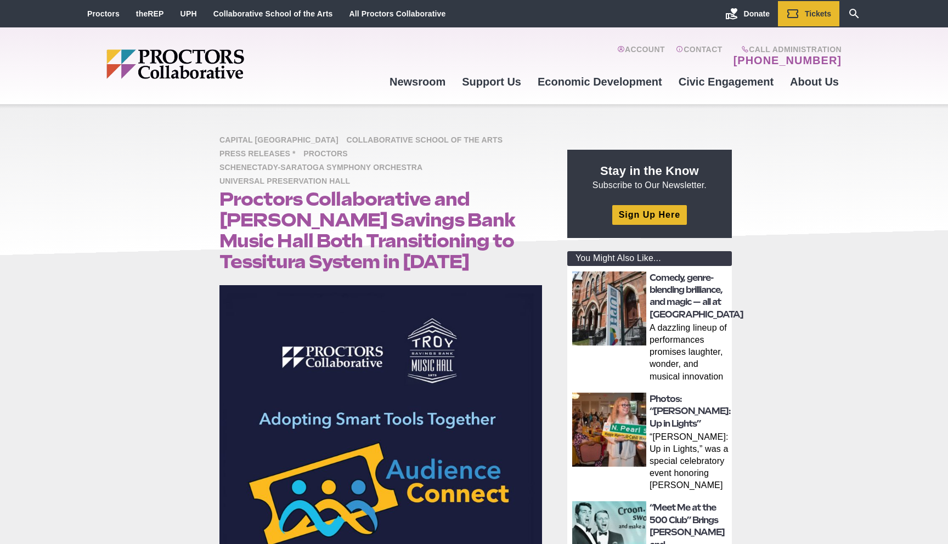 The width and height of the screenshot is (948, 544). Describe the element at coordinates (814, 82) in the screenshot. I see `a: About Us` at that location.